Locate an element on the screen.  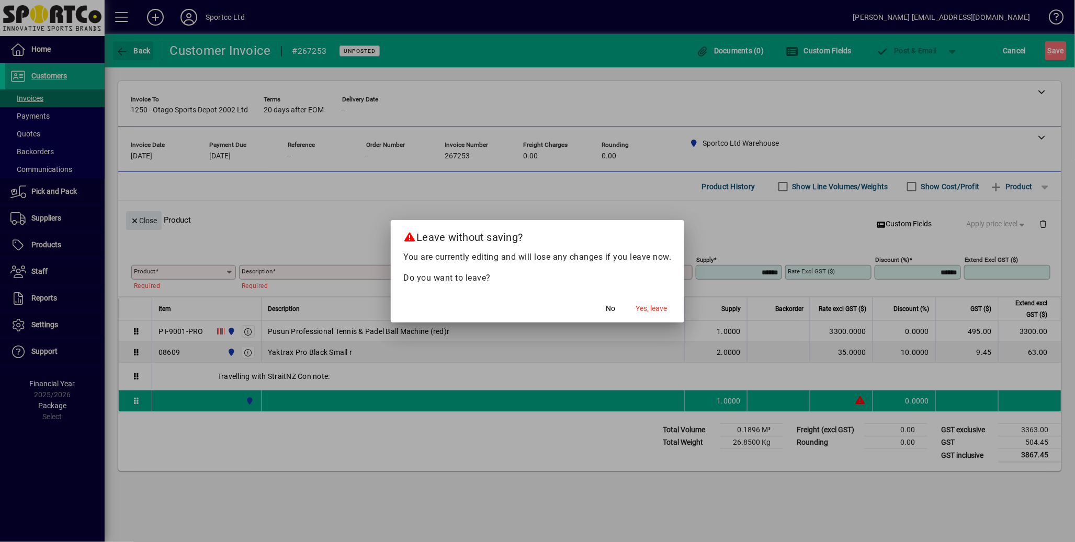
button: Yes, leave is located at coordinates (652, 309).